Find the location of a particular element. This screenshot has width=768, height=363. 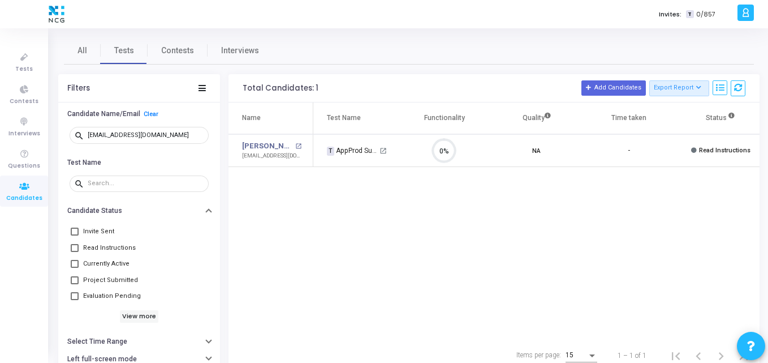

img: logo is located at coordinates (57, 14).